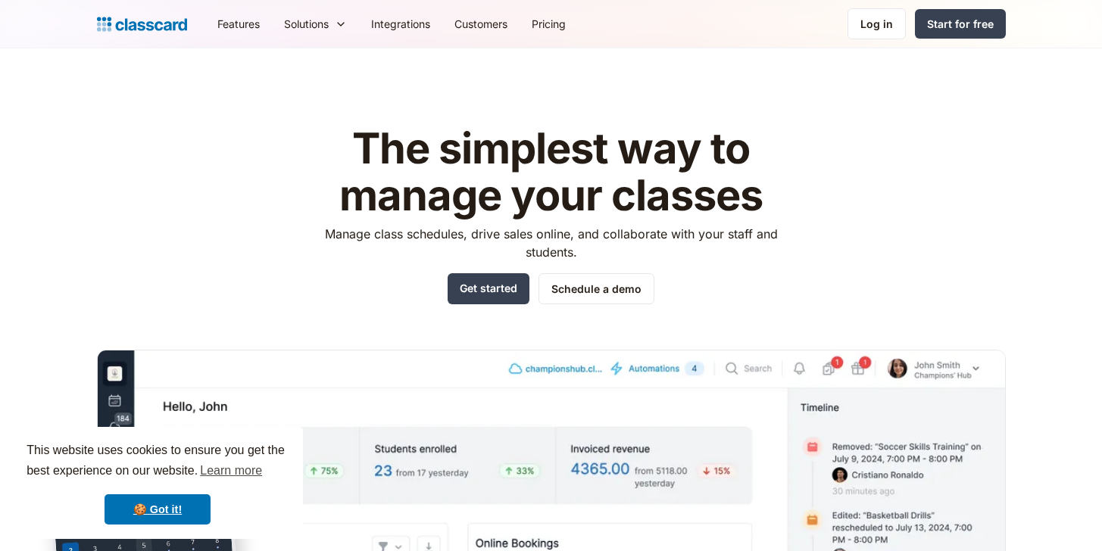 The width and height of the screenshot is (1102, 551). Describe the element at coordinates (961, 23) in the screenshot. I see `div: Start for free` at that location.